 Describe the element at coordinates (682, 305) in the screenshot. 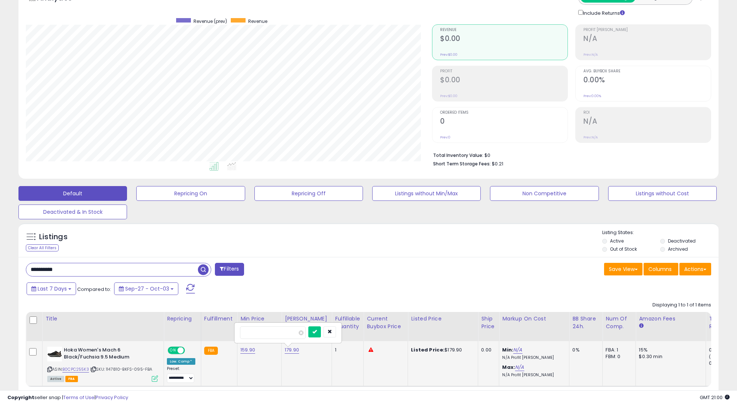

I see `div: Displaying 1 to 1 of 1 items` at that location.